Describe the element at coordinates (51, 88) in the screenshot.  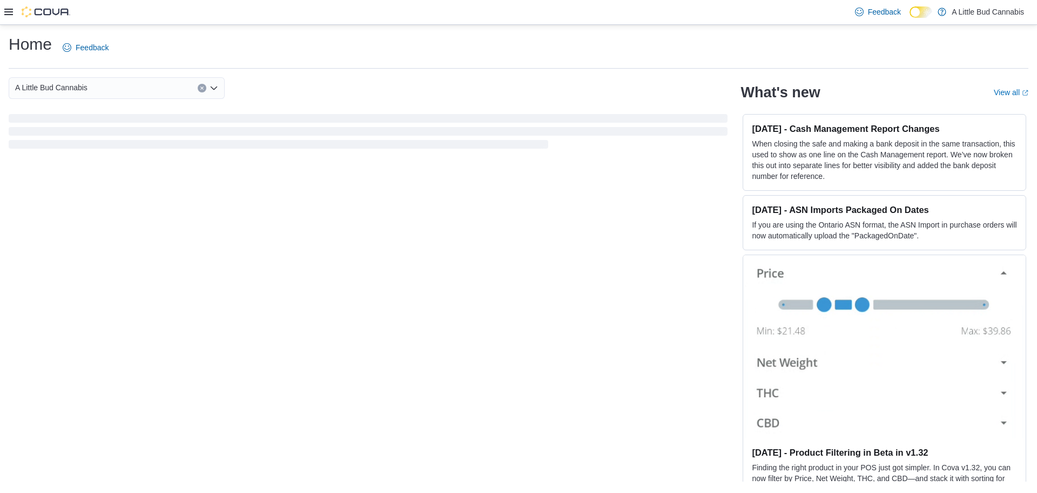
I see `span: A Little Bud Cannabis` at that location.